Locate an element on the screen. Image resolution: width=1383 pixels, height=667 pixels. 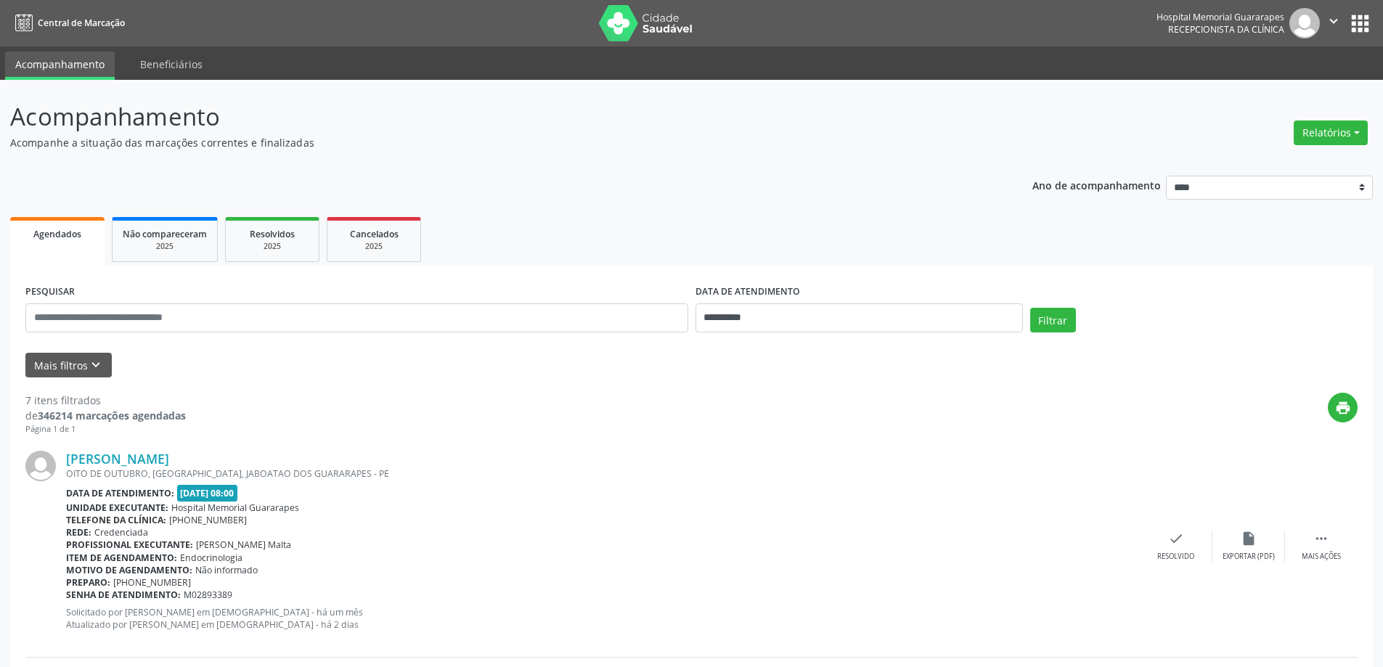
b: Unidade executante: is located at coordinates (117, 508).